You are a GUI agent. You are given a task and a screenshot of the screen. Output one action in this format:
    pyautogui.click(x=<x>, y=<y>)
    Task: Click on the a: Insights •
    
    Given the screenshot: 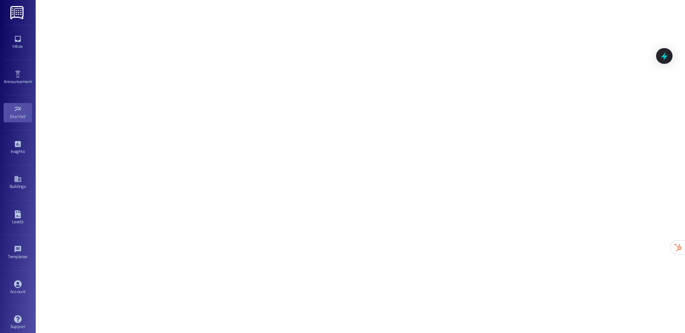 What is the action you would take?
    pyautogui.click(x=18, y=148)
    